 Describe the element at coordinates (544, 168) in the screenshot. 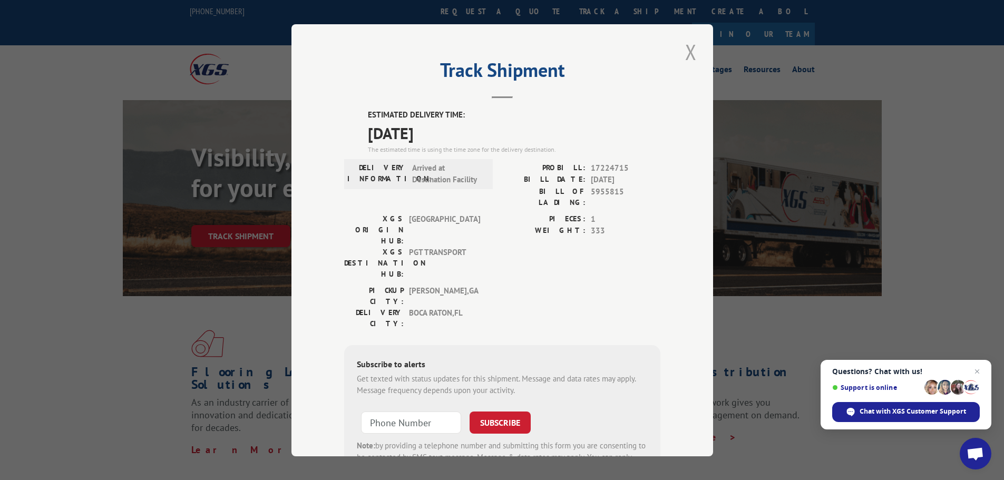

I see `label: PROBILL:` at that location.